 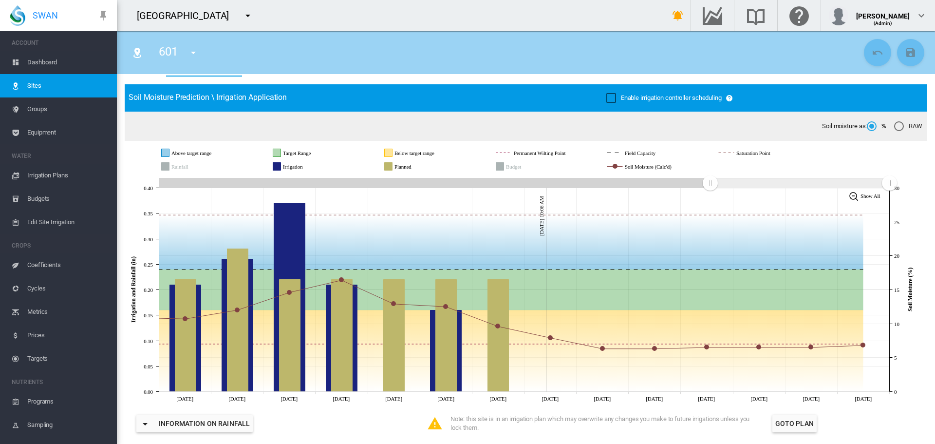 What do you see at coordinates (237, 310) in the screenshot?
I see `circle: Soil Moisture (Calc'd) Wed 13 Aug, 2025 12` at bounding box center [237, 310].